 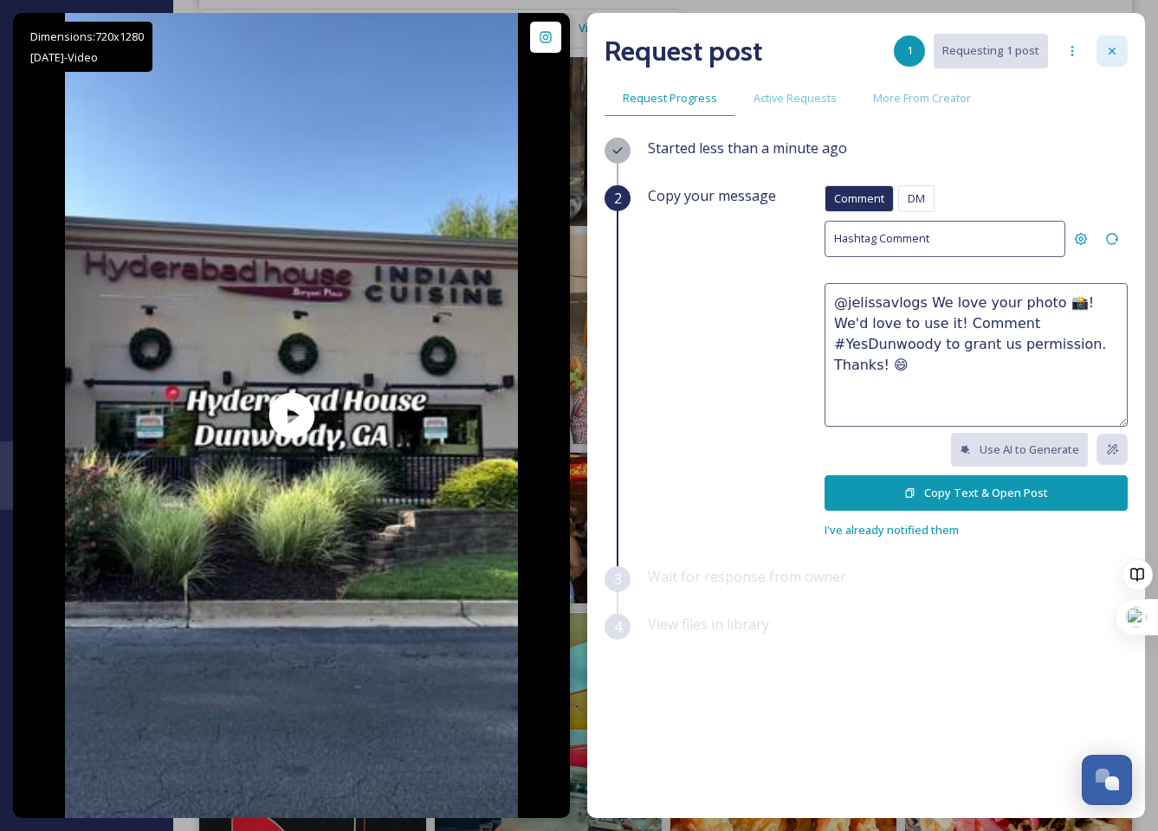 What do you see at coordinates (747, 148) in the screenshot?
I see `span: Started less than a minute ago` at bounding box center [747, 148].